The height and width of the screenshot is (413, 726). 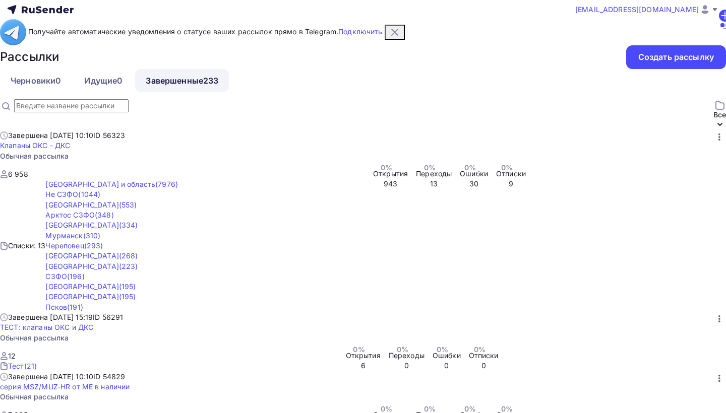 What do you see at coordinates (70, 215) in the screenshot?
I see `div: Арктос СЗФО` at bounding box center [70, 215].